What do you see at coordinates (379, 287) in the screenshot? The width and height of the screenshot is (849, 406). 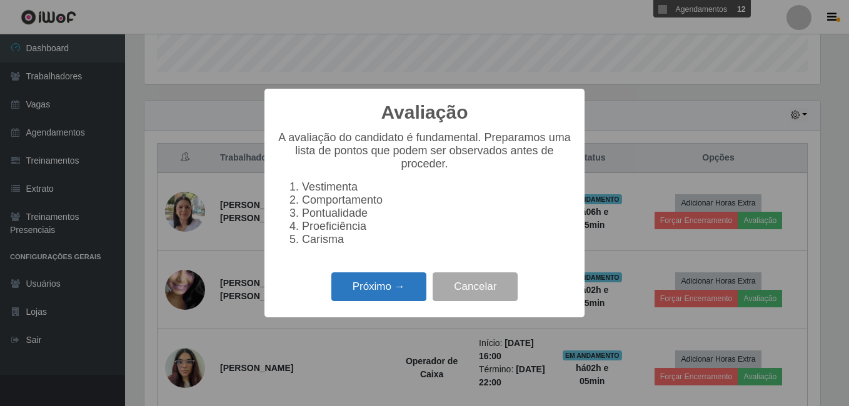 I see `button: Próximo →` at bounding box center [379, 287].